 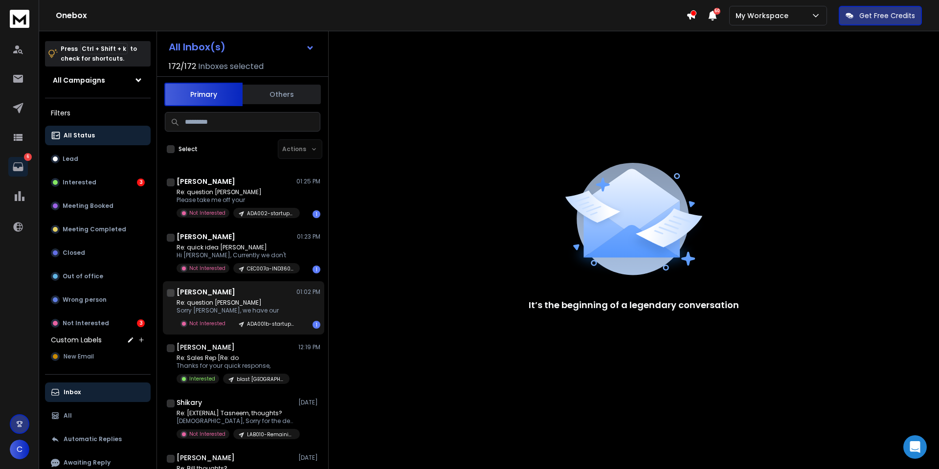 What do you see at coordinates (98, 206) in the screenshot?
I see `button: Meeting Booked` at bounding box center [98, 206].